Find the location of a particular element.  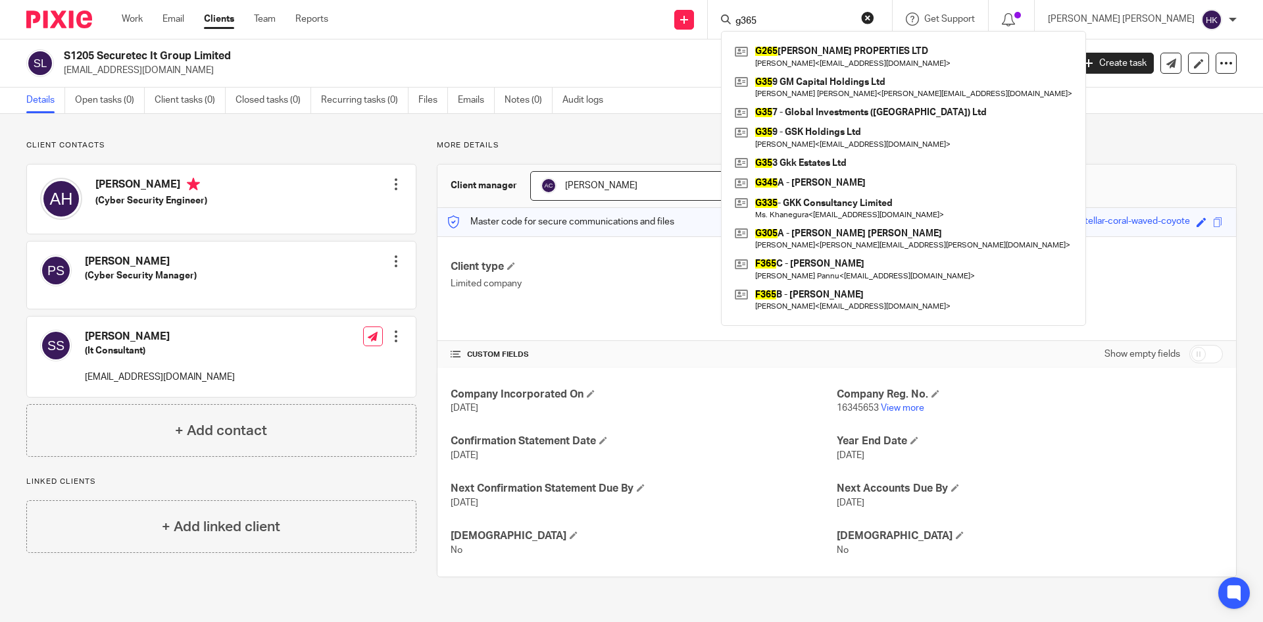

div: stellar-coral-waved-coyote is located at coordinates (1135, 222).